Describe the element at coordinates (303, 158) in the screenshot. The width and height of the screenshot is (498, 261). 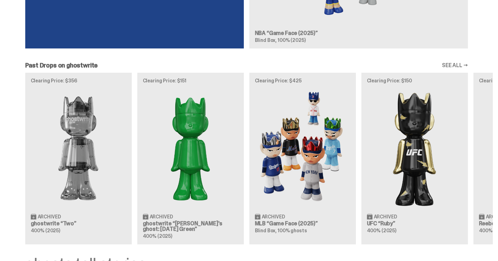
I see `a: Clearing Price: $425 Game Face (2025) Archived` at that location.